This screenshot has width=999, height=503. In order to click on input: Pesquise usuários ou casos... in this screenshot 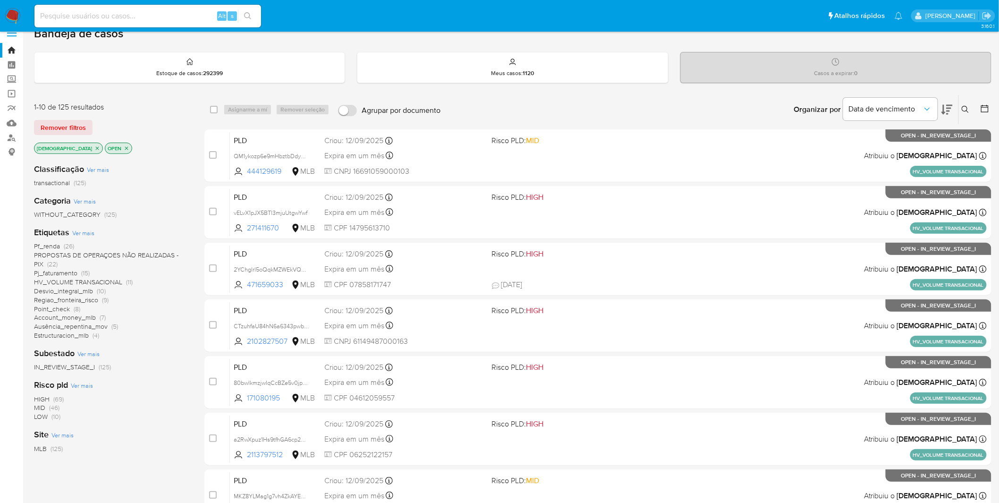, I will do `click(148, 16)`.